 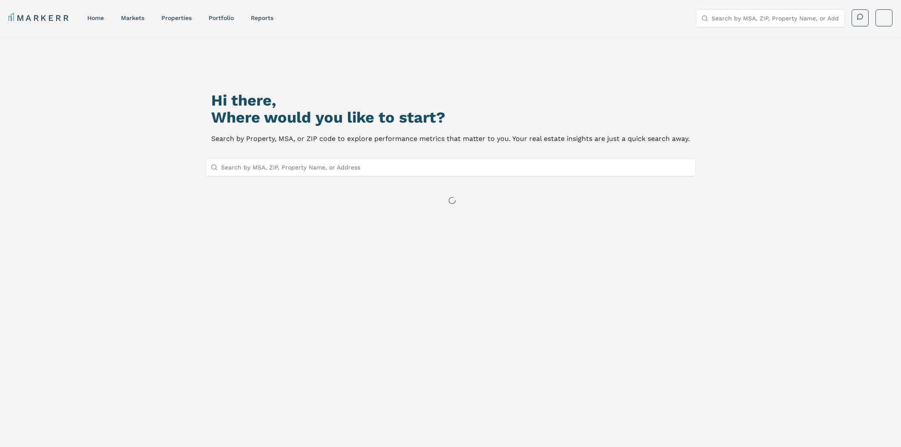 What do you see at coordinates (132, 18) in the screenshot?
I see `a: markets` at bounding box center [132, 18].